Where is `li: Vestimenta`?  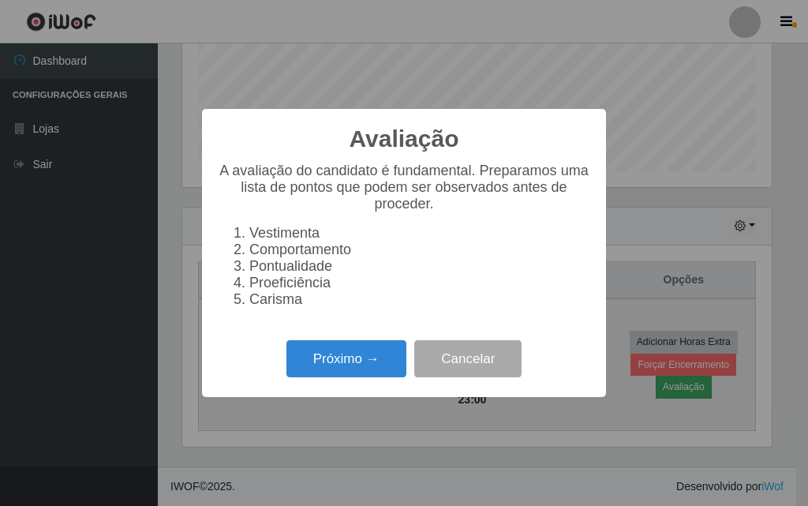 li: Vestimenta is located at coordinates (420, 233).